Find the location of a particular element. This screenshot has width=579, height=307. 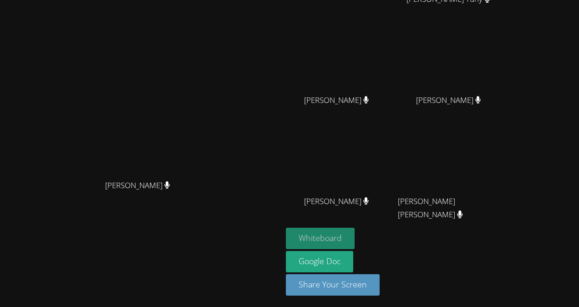

button: Whiteboard is located at coordinates (320, 238).